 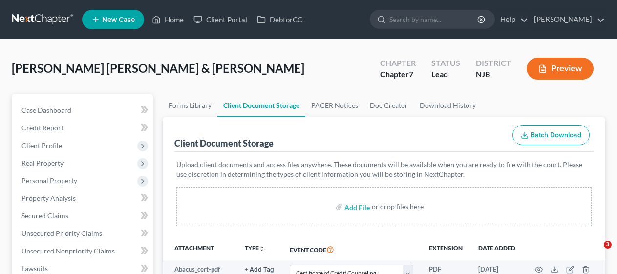 What do you see at coordinates (46, 110) in the screenshot?
I see `span: Case Dashboard` at bounding box center [46, 110].